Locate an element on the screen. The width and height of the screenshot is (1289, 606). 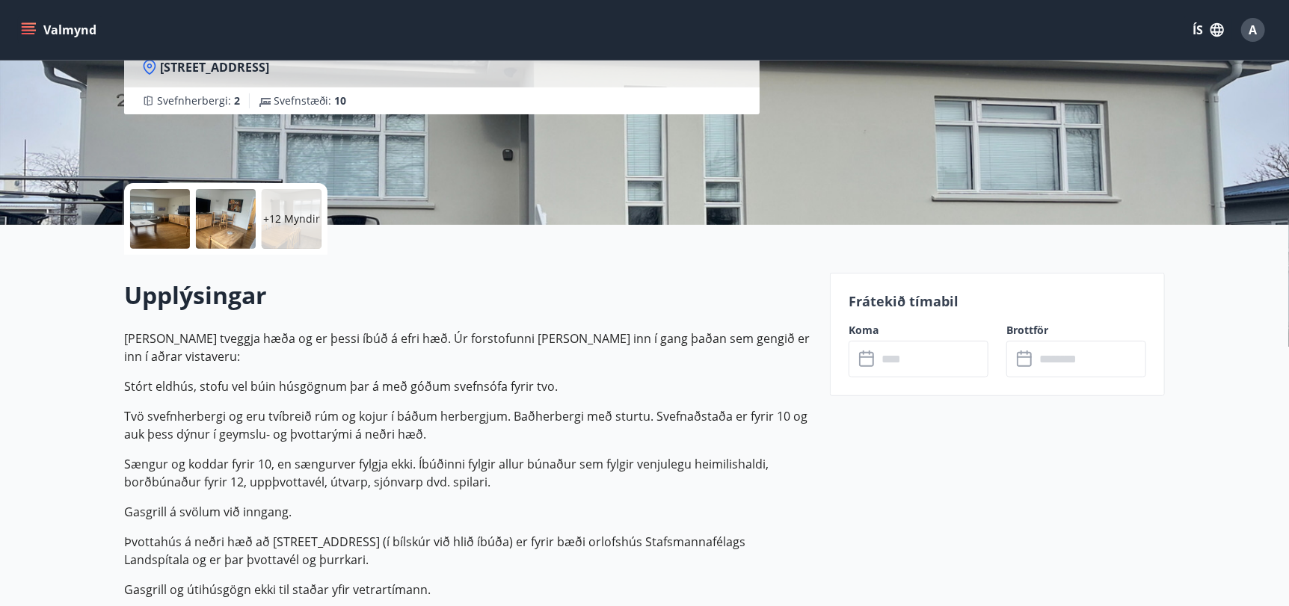
button: ÍS is located at coordinates (1208, 30).